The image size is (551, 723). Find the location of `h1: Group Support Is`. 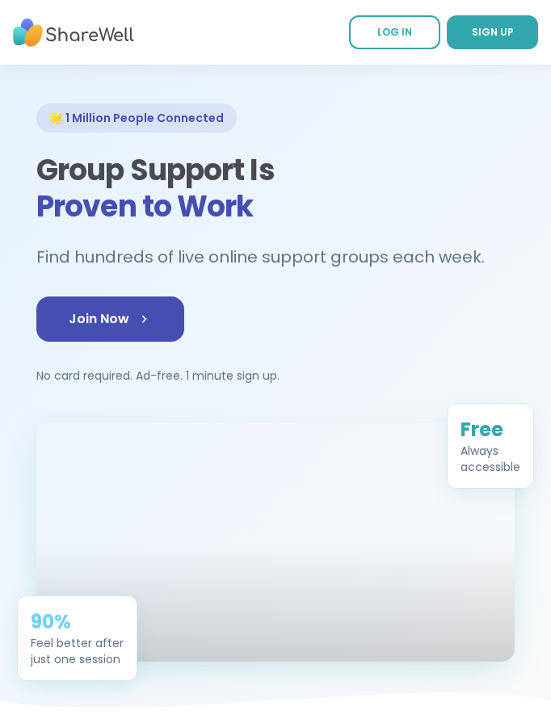

h1: Group Support Is is located at coordinates (276, 188).